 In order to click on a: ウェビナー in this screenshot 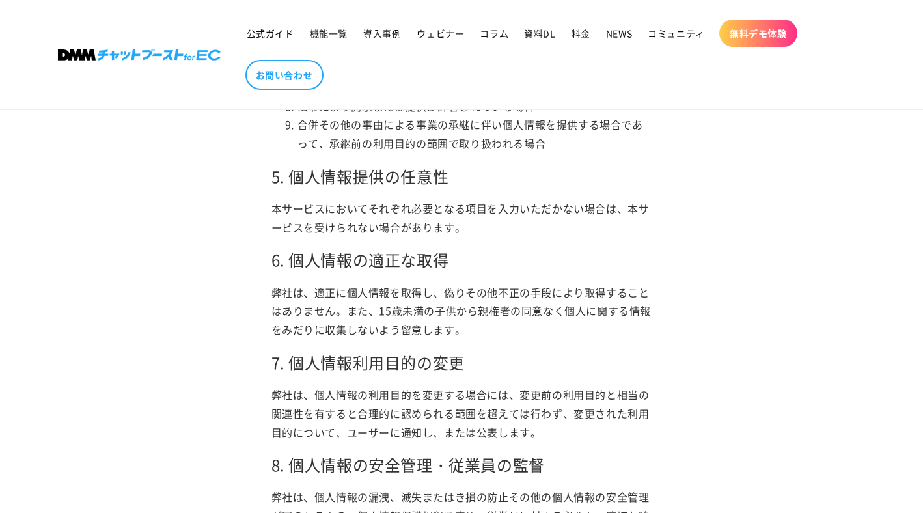, I will do `click(440, 33)`.